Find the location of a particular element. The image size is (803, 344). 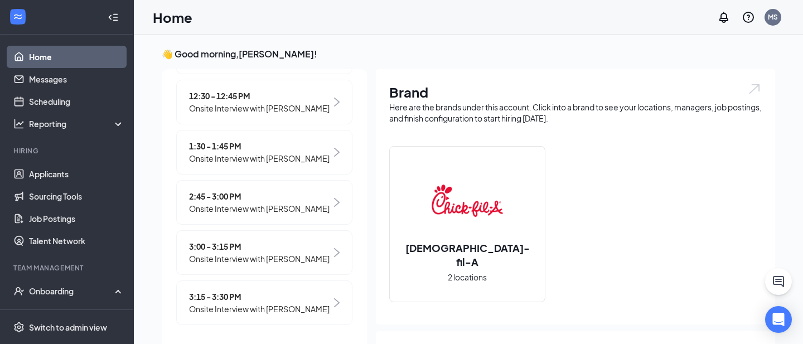

a: Overview is located at coordinates (76, 314).